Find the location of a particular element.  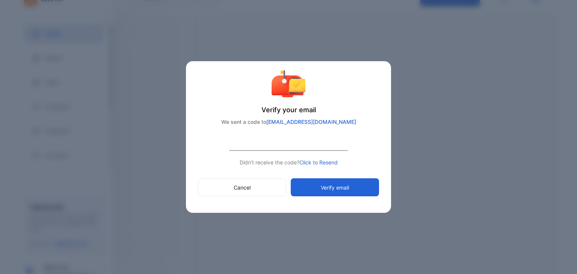

button: Verify email is located at coordinates (335, 188).